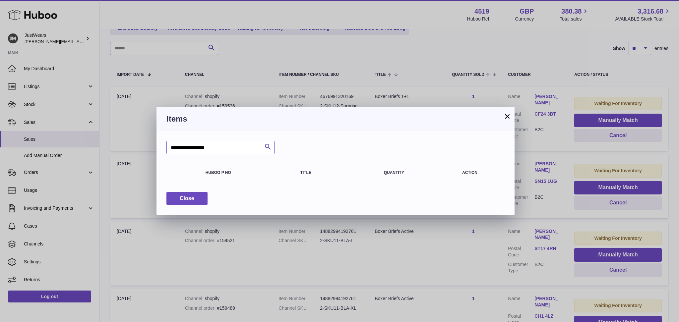  I want to click on th: Title, so click(323, 173).